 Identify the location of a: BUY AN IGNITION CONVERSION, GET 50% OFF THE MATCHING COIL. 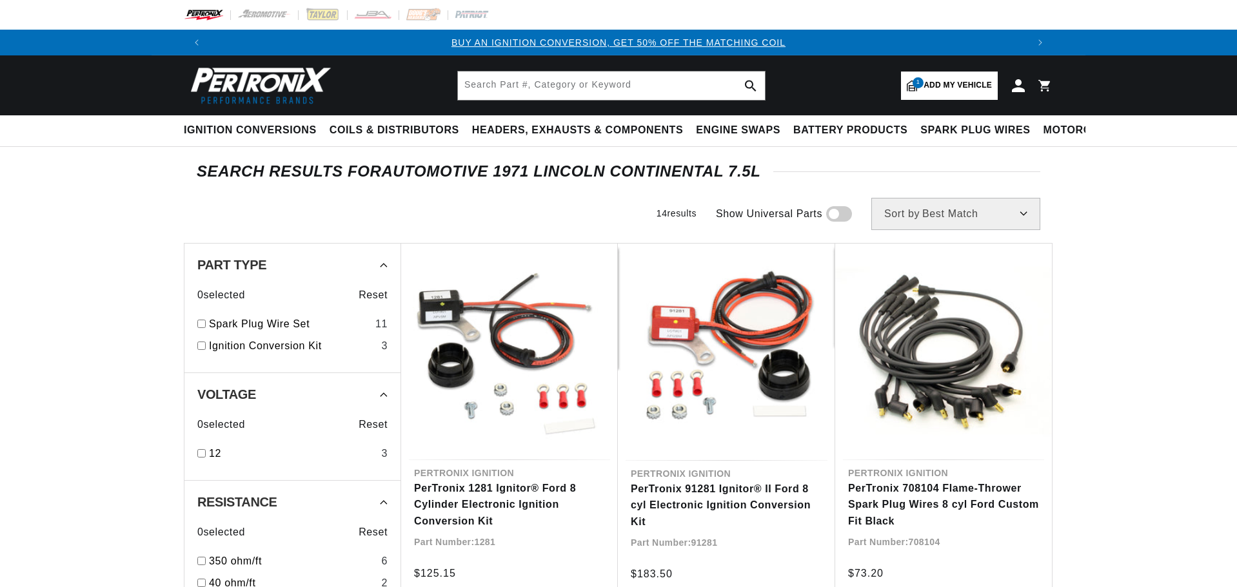
(618, 43).